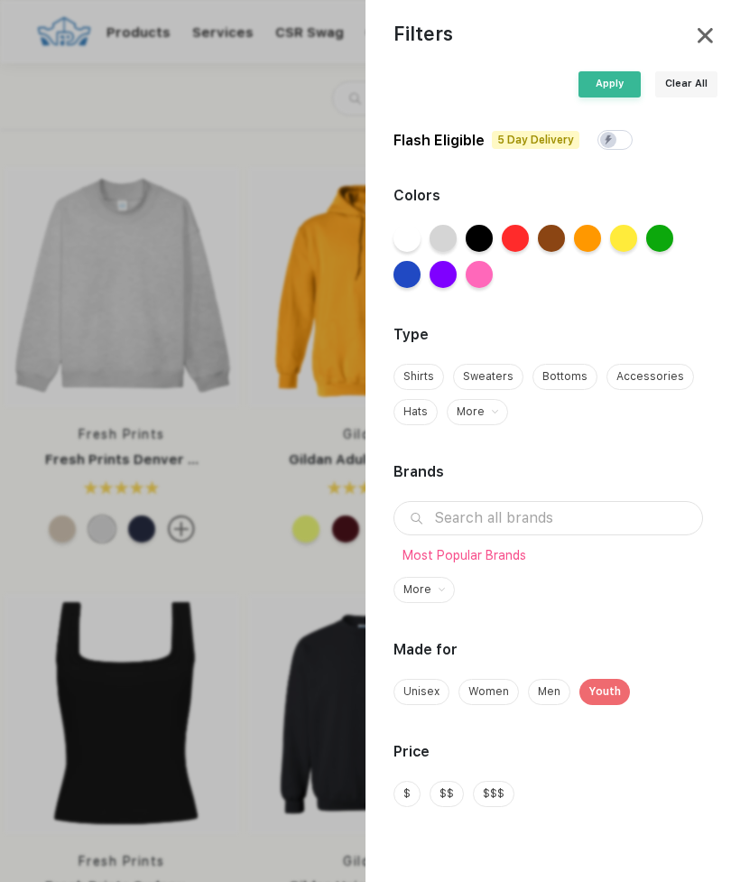 Image resolution: width=731 pixels, height=882 pixels. I want to click on img: search.svg, so click(416, 518).